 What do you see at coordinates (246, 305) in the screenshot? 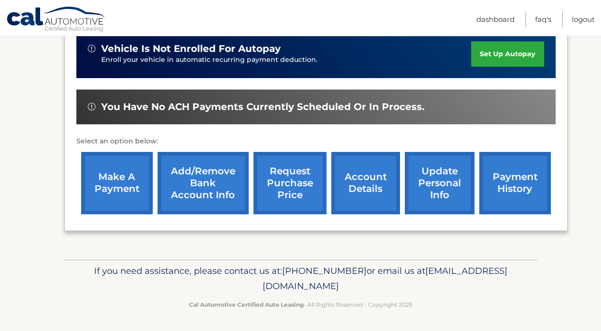
I see `strong: Cal Automotive Certified Auto Leasing` at bounding box center [246, 305].